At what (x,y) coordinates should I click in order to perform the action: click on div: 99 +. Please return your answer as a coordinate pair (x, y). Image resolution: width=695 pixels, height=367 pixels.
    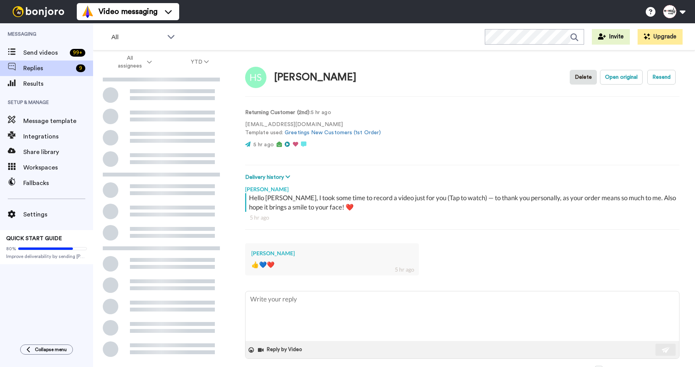
    Looking at the image, I should click on (78, 53).